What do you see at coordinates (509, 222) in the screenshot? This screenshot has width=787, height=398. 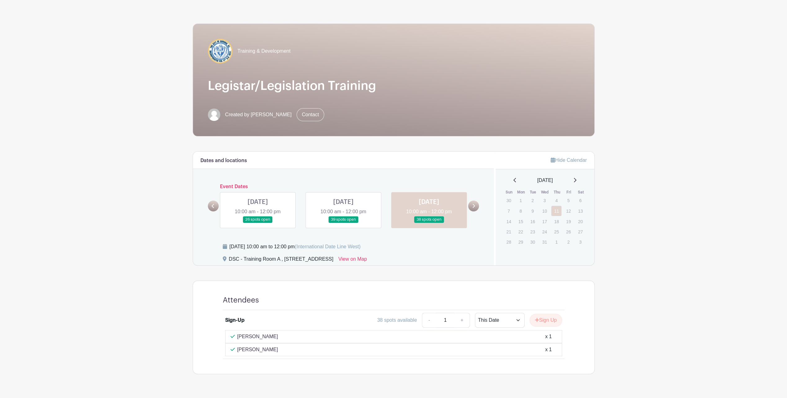 I see `p: 14` at bounding box center [509, 222].